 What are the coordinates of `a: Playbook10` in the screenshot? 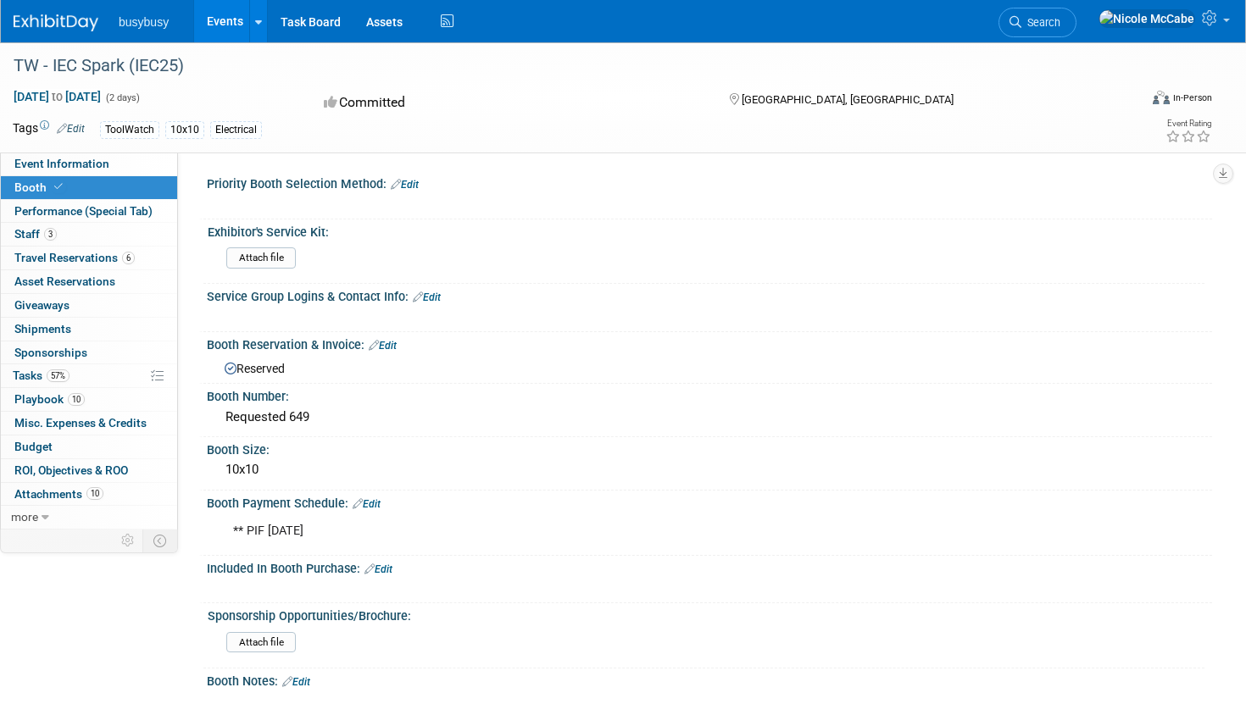 It's located at (89, 399).